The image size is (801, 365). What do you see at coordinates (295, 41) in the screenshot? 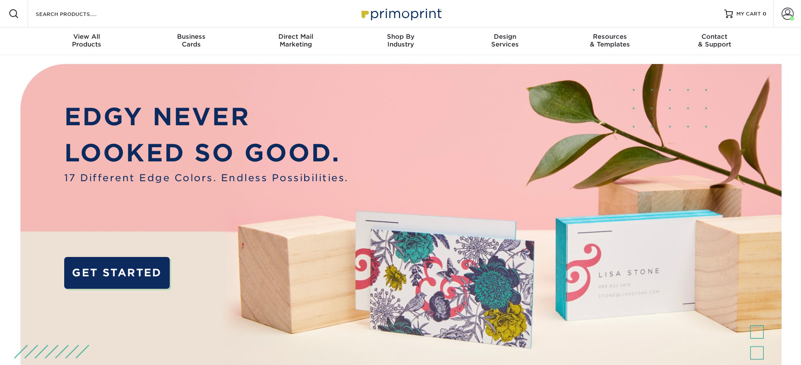
I see `a: Direct MailMarketing` at bounding box center [295, 41].